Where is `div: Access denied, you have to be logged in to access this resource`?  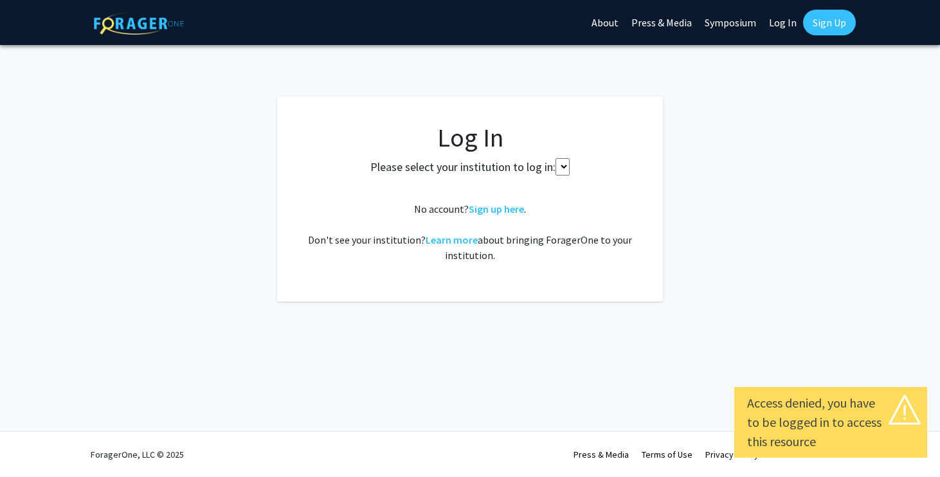 div: Access denied, you have to be logged in to access this resource is located at coordinates (830, 422).